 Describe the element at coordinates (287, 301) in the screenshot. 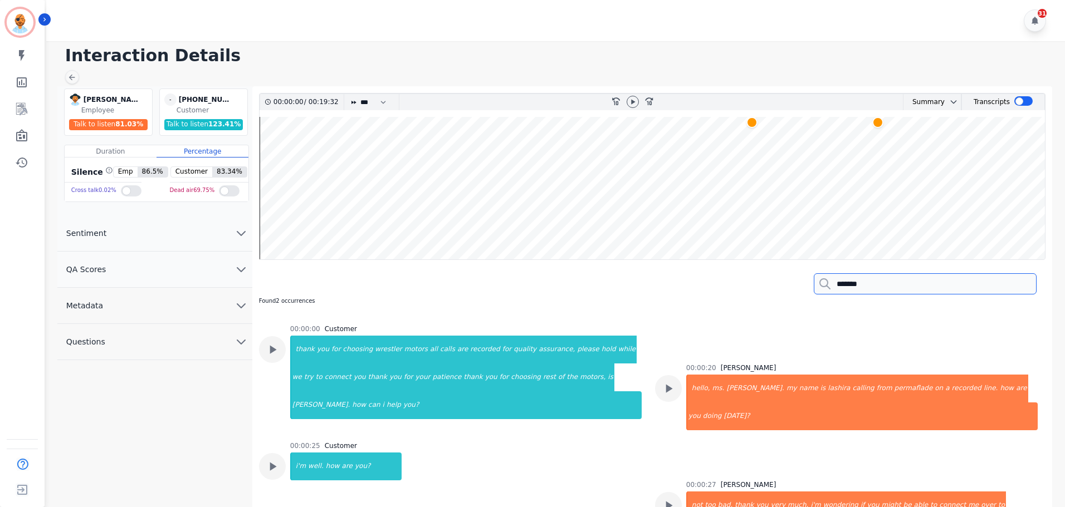

I see `div: Found 2 occurrences` at that location.